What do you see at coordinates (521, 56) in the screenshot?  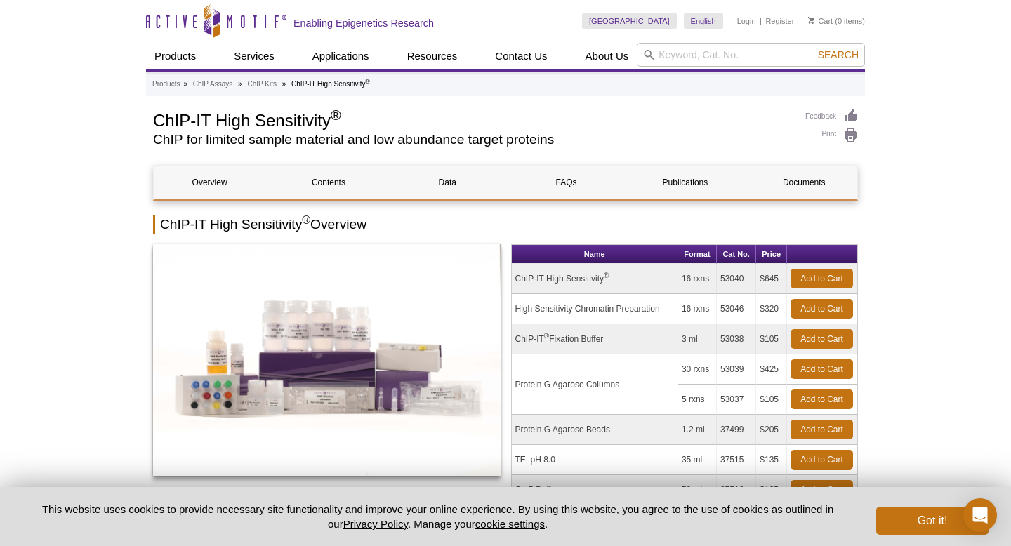 I see `a: Contact Us` at bounding box center [521, 56].